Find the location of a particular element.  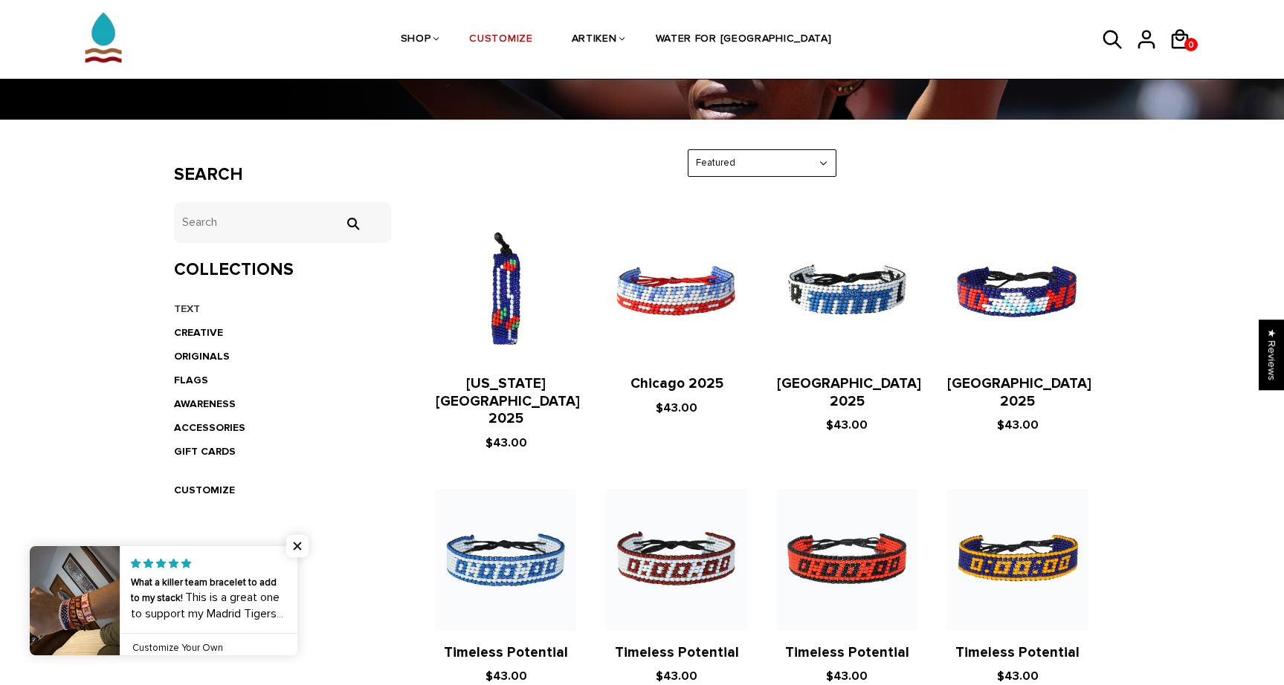

h3: Collections is located at coordinates (283, 270).